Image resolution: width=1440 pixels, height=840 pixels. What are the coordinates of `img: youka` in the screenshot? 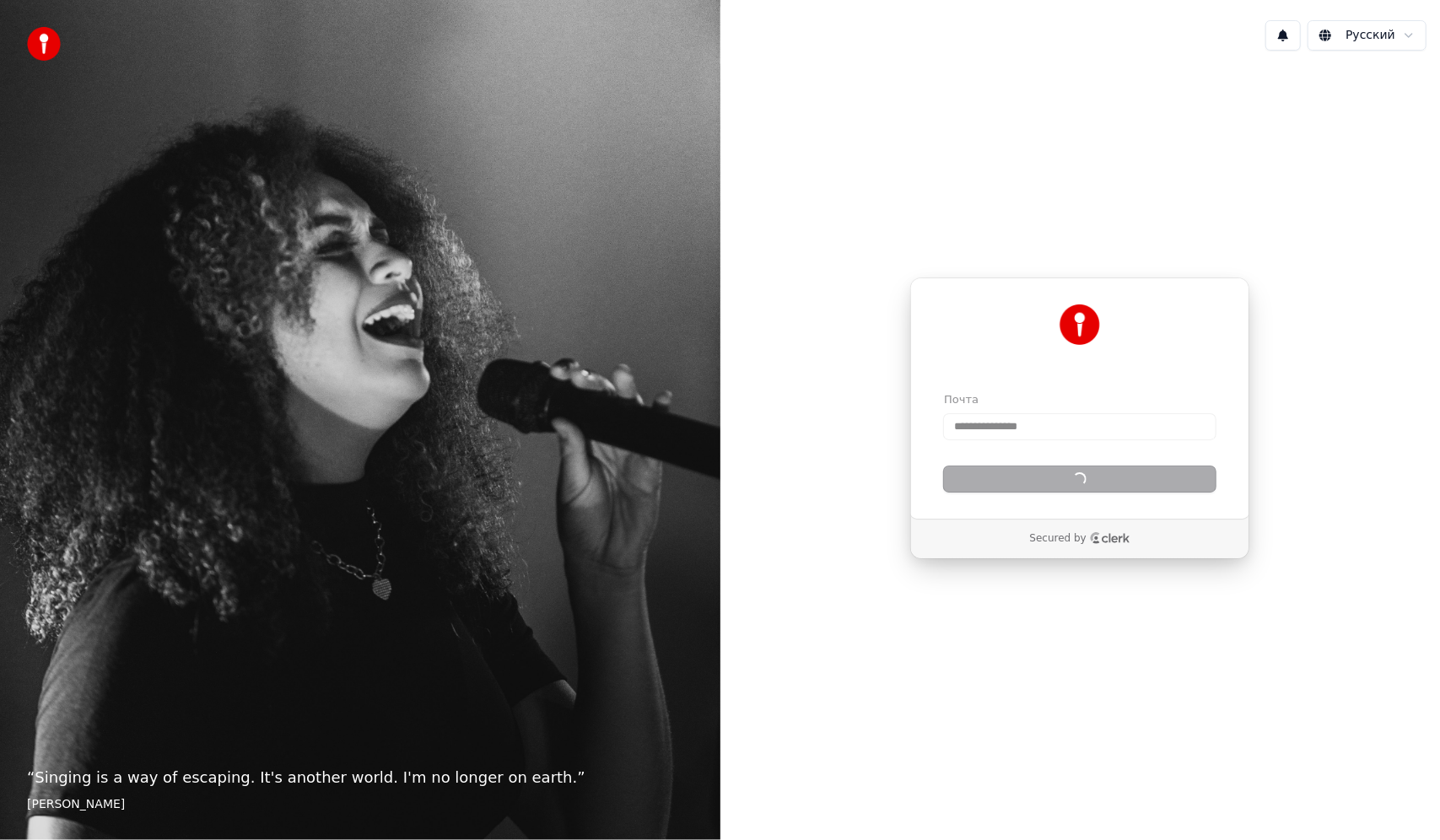 It's located at (44, 44).